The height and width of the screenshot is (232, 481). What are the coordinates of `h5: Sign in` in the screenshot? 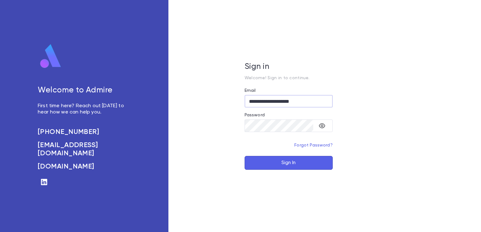 It's located at (289, 67).